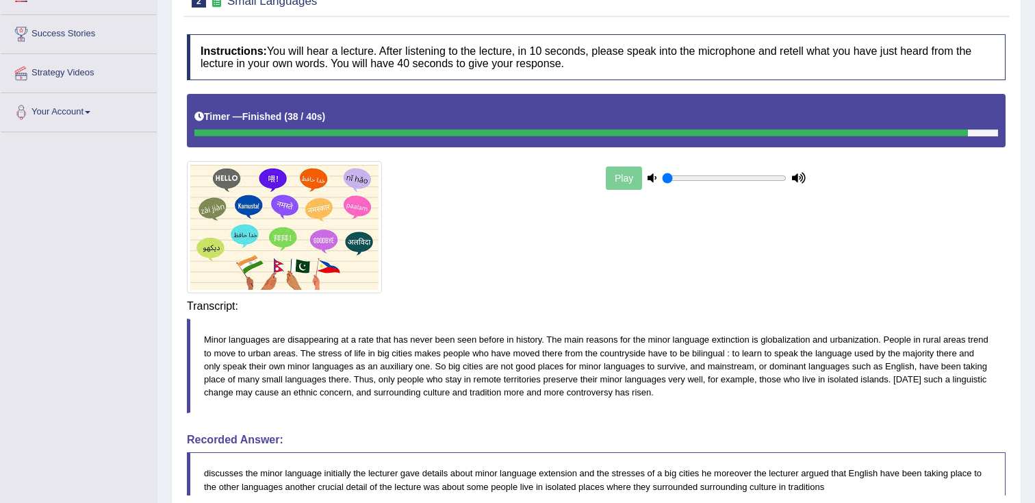 The width and height of the screenshot is (1035, 503). Describe the element at coordinates (596, 440) in the screenshot. I see `h4: Recorded Answer:` at that location.